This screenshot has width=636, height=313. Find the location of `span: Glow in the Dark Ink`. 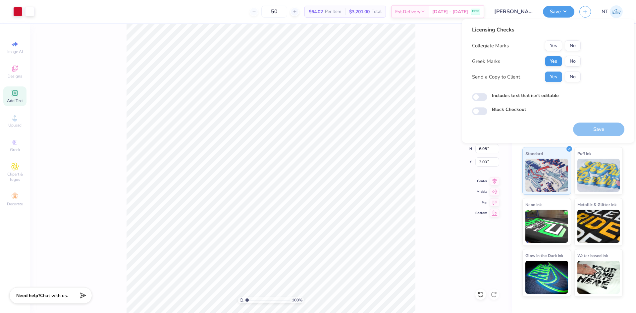

span: Glow in the Dark Ink is located at coordinates (544, 255).